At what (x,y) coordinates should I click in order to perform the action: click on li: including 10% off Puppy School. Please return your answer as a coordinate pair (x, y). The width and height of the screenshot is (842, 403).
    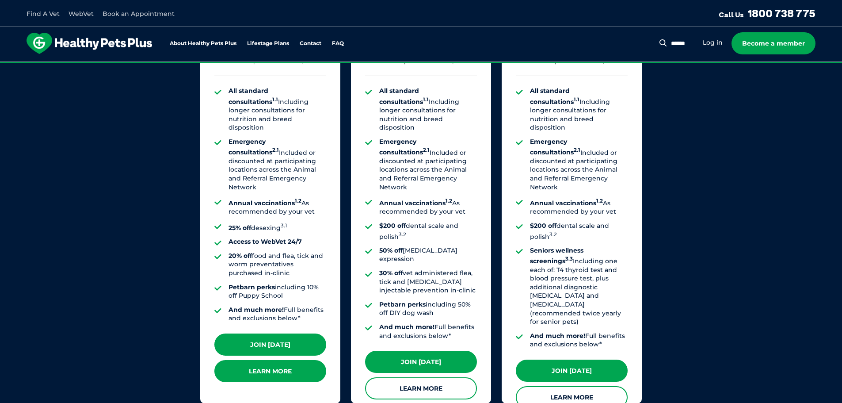
    Looking at the image, I should click on (277, 291).